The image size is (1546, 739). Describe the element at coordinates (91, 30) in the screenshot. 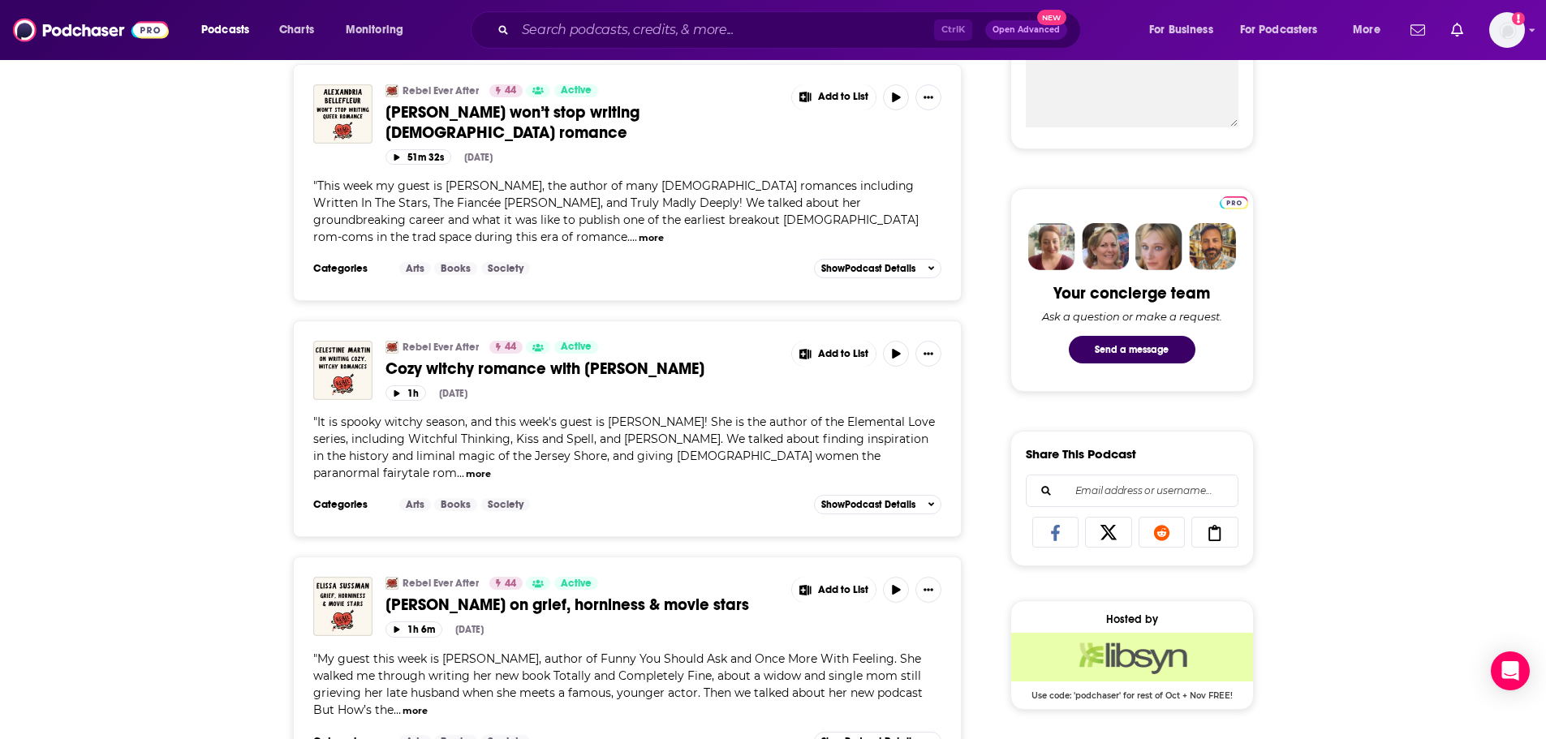

I see `a: Podchaser - Follow, Share and Rate Podcasts` at that location.